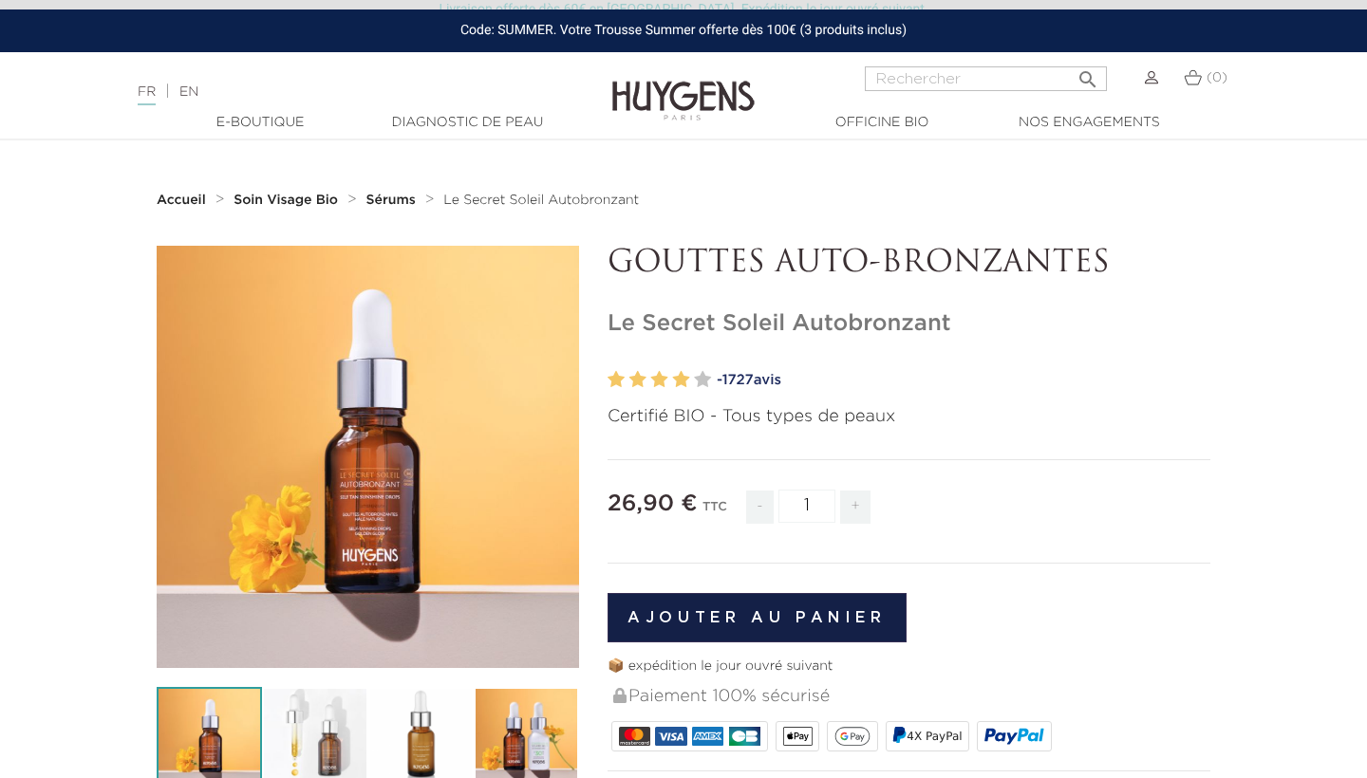  I want to click on a: Officine Bio, so click(882, 122).